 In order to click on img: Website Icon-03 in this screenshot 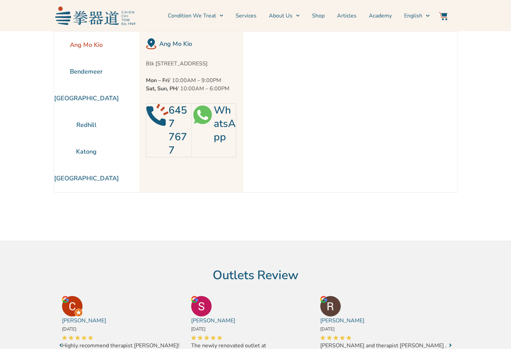, I will do `click(443, 16)`.